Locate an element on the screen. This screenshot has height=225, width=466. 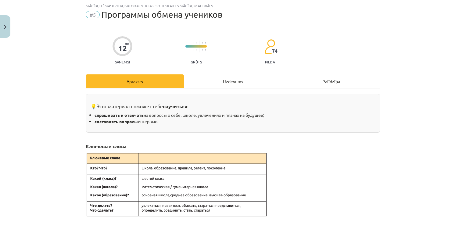
p: pilda is located at coordinates (270, 62).